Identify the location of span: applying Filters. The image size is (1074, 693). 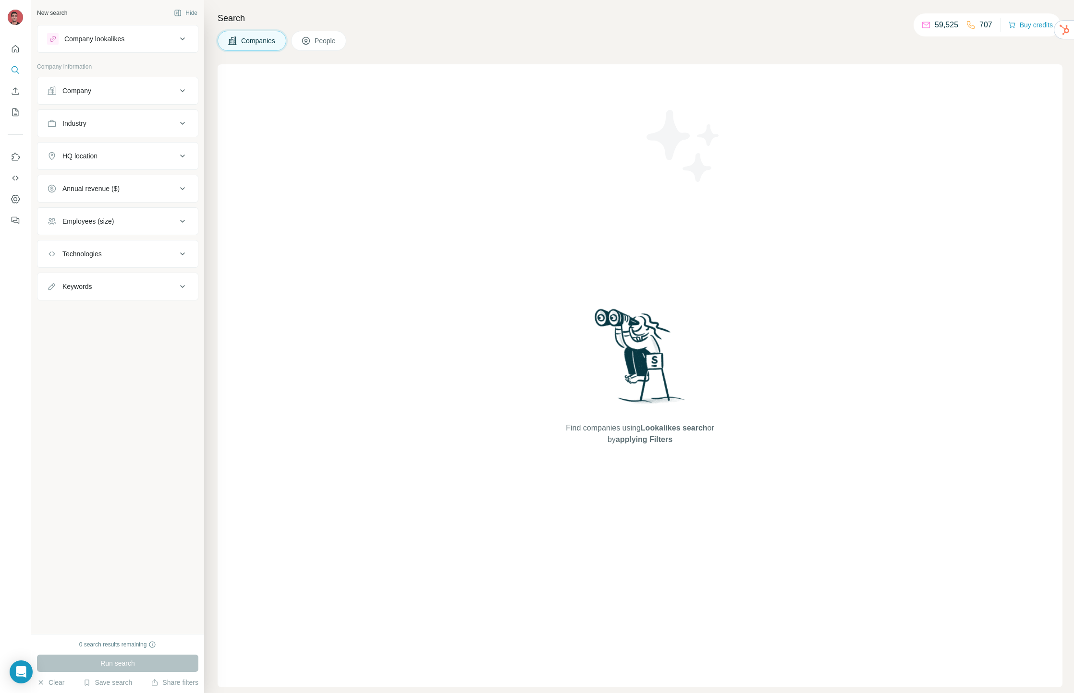
(644, 439).